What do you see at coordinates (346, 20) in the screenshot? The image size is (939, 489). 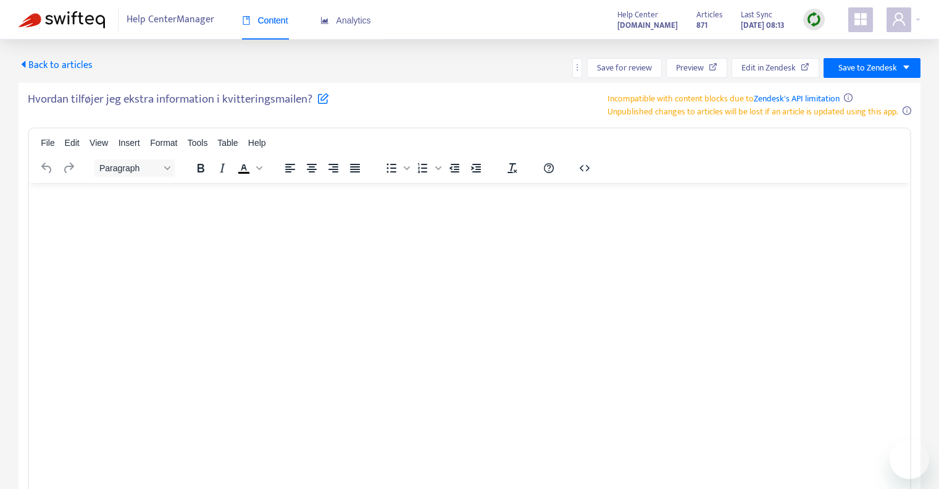 I see `span: Analytics` at bounding box center [346, 20].